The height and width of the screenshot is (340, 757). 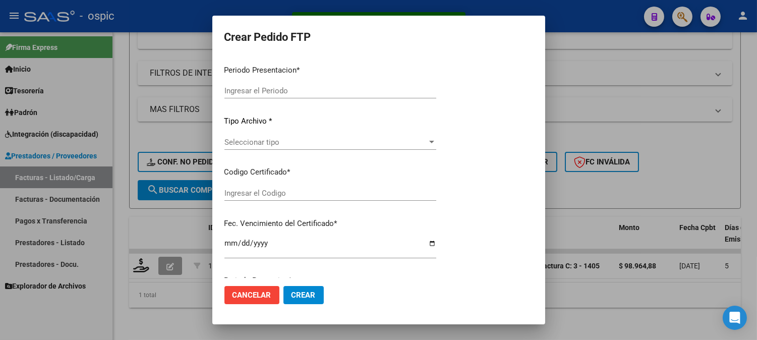 What do you see at coordinates (252, 295) in the screenshot?
I see `button: Cancelar` at bounding box center [252, 295].